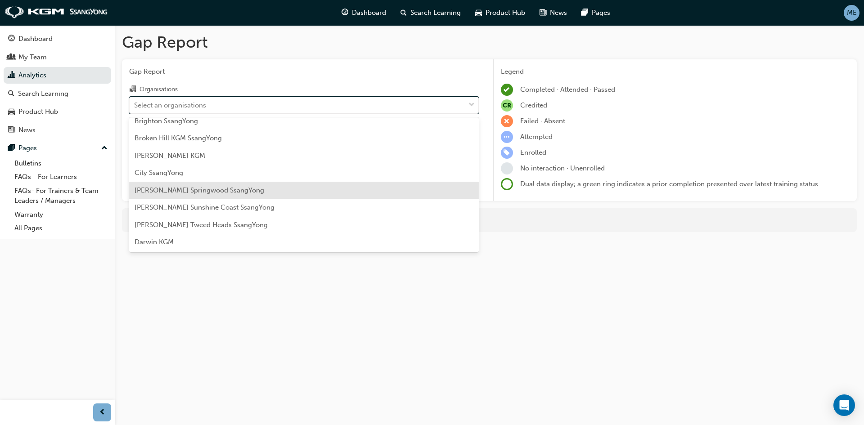 The image size is (864, 425). What do you see at coordinates (852, 13) in the screenshot?
I see `button: ME` at bounding box center [852, 13].